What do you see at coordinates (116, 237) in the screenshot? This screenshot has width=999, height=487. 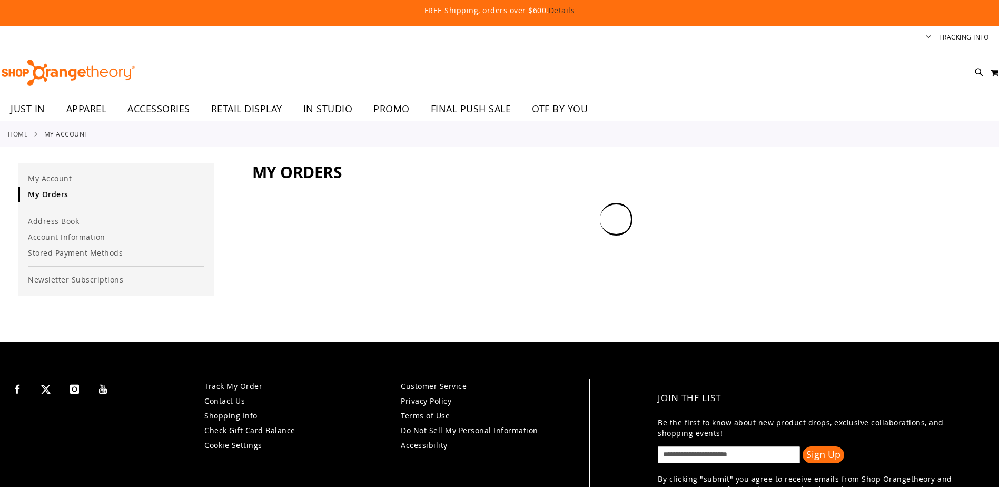 I see `a: Account Information` at bounding box center [116, 237].